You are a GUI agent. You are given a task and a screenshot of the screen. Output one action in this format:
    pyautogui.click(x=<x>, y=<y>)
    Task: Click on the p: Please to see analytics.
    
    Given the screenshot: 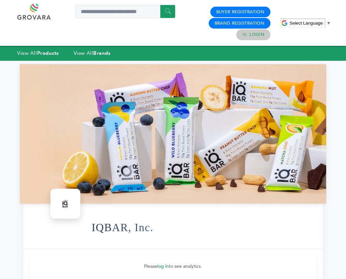 What is the action you would take?
    pyautogui.click(x=173, y=266)
    